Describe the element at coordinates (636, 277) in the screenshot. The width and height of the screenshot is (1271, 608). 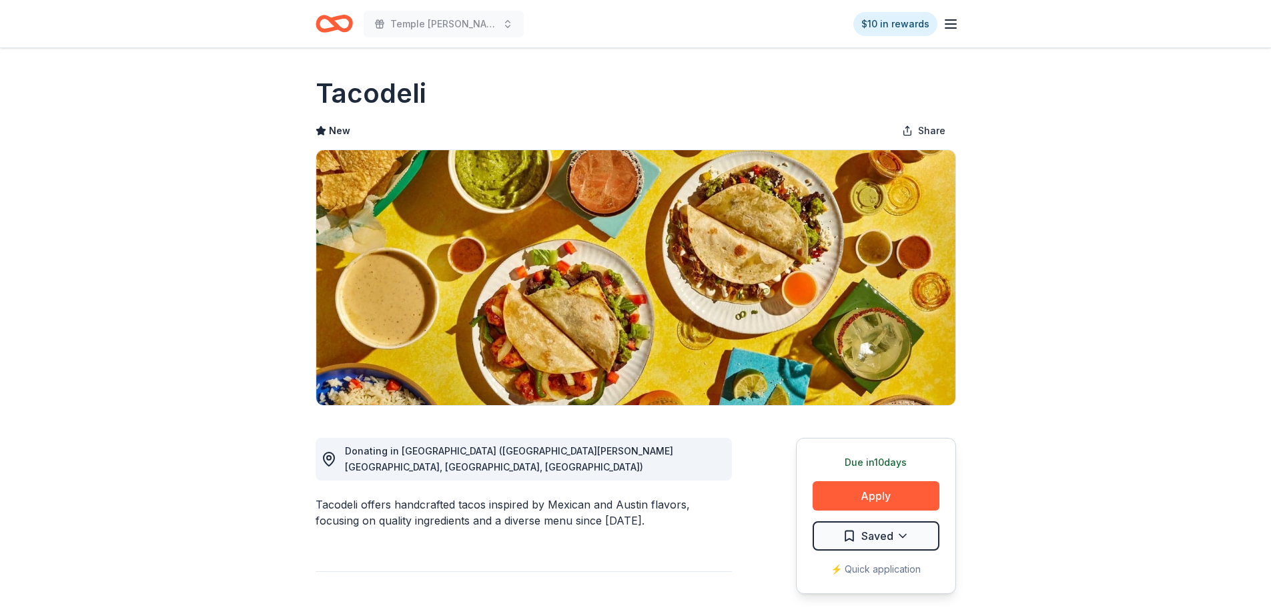
I see `img: Image for Tacodeli` at that location.